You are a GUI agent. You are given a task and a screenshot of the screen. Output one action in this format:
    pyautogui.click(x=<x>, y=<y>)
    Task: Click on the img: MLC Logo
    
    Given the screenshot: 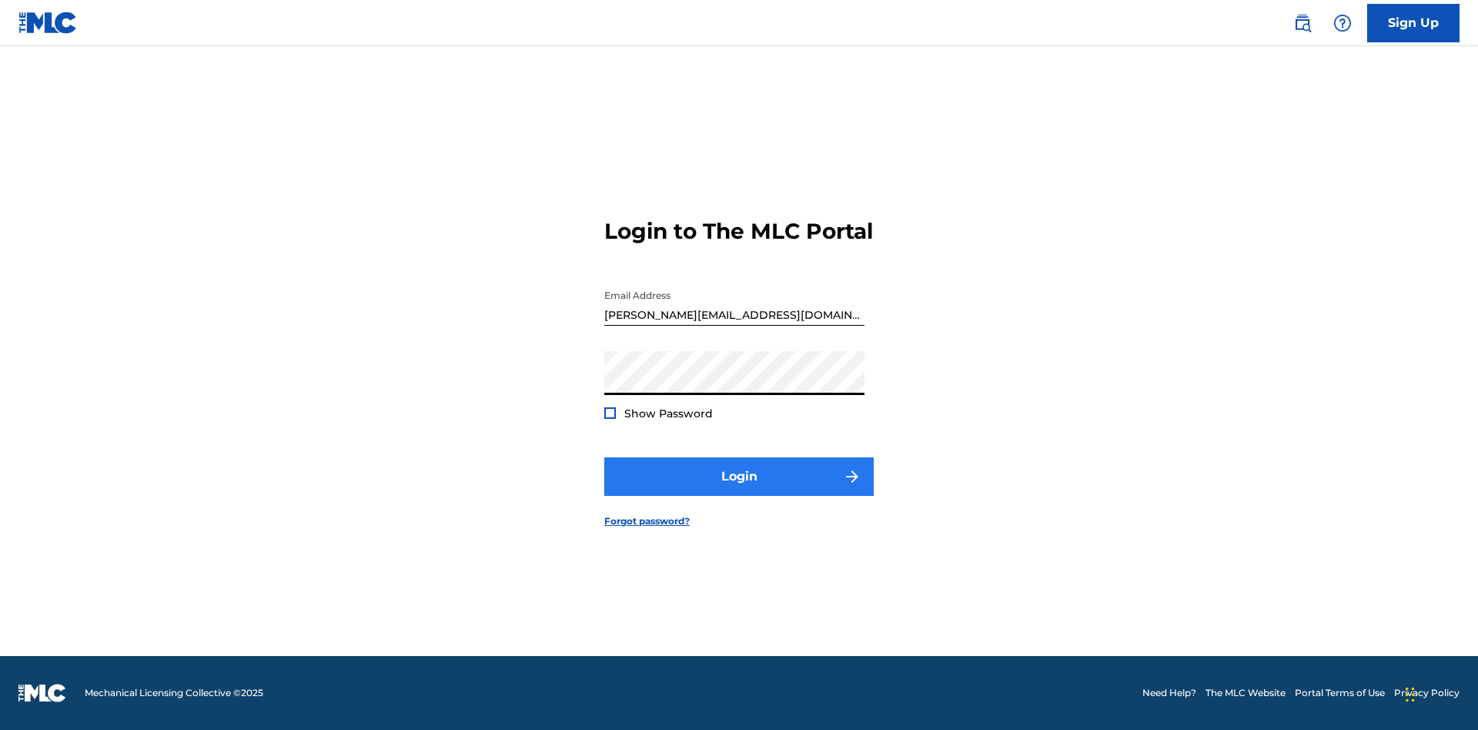 What is the action you would take?
    pyautogui.click(x=48, y=22)
    